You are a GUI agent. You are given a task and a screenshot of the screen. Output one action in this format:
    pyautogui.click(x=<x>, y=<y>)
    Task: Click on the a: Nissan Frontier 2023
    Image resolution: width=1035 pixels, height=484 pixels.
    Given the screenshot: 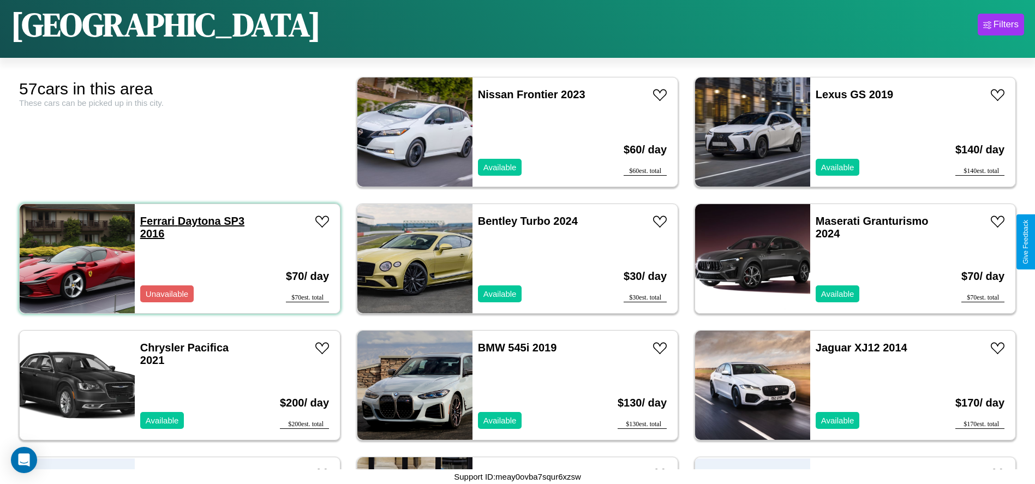 What is the action you would take?
    pyautogui.click(x=531, y=94)
    